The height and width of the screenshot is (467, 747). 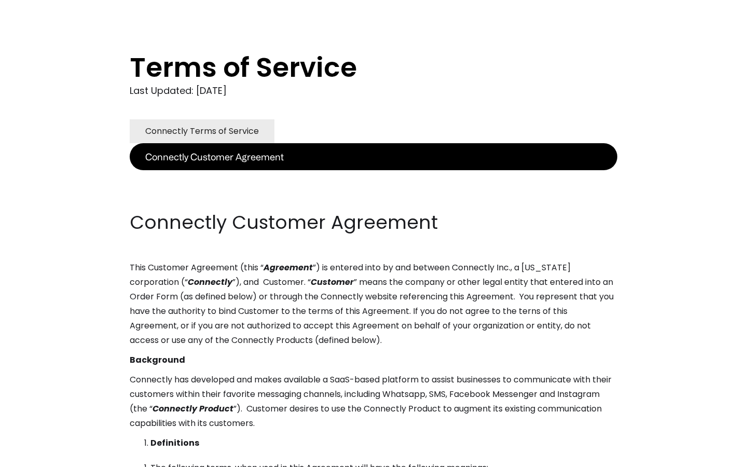 I want to click on div: Connectly Customer Agreement, so click(x=214, y=157).